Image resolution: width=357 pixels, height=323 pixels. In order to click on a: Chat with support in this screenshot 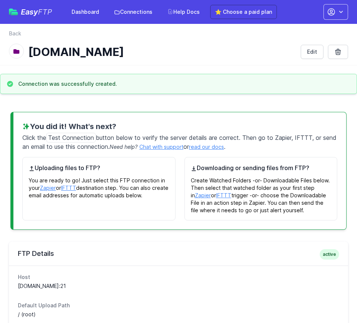, I will do `click(161, 147)`.